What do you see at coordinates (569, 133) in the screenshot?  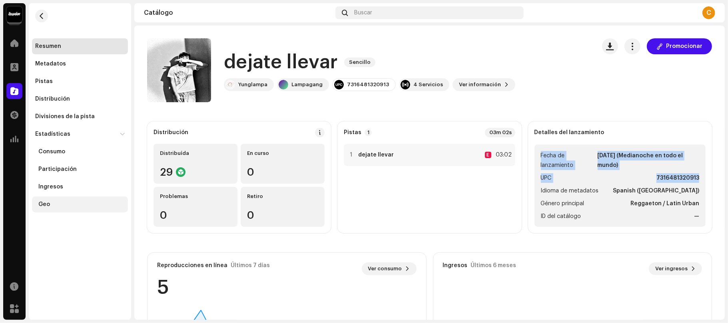 I see `strong: Detalles del lanzamiento` at bounding box center [569, 133].